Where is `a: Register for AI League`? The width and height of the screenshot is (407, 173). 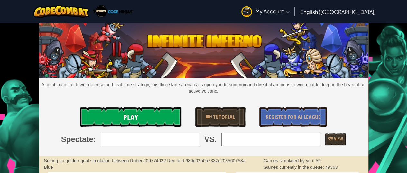
a: Register for AI League is located at coordinates (293, 117).